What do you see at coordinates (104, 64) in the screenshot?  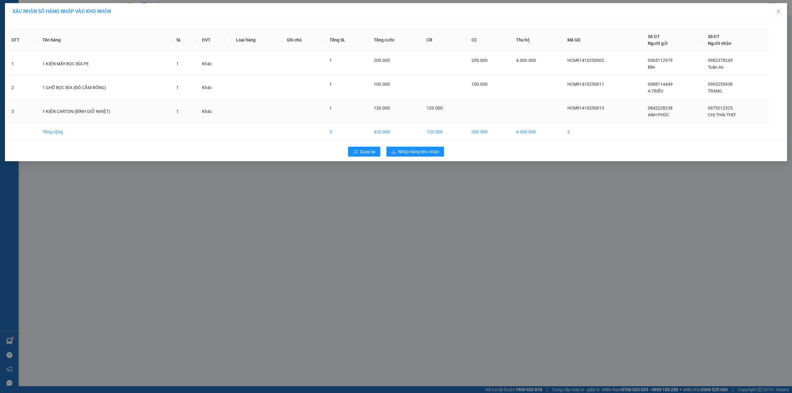 I see `td: 1 KIỆN MÁY BỌC BÌA PE` at bounding box center [104, 64].